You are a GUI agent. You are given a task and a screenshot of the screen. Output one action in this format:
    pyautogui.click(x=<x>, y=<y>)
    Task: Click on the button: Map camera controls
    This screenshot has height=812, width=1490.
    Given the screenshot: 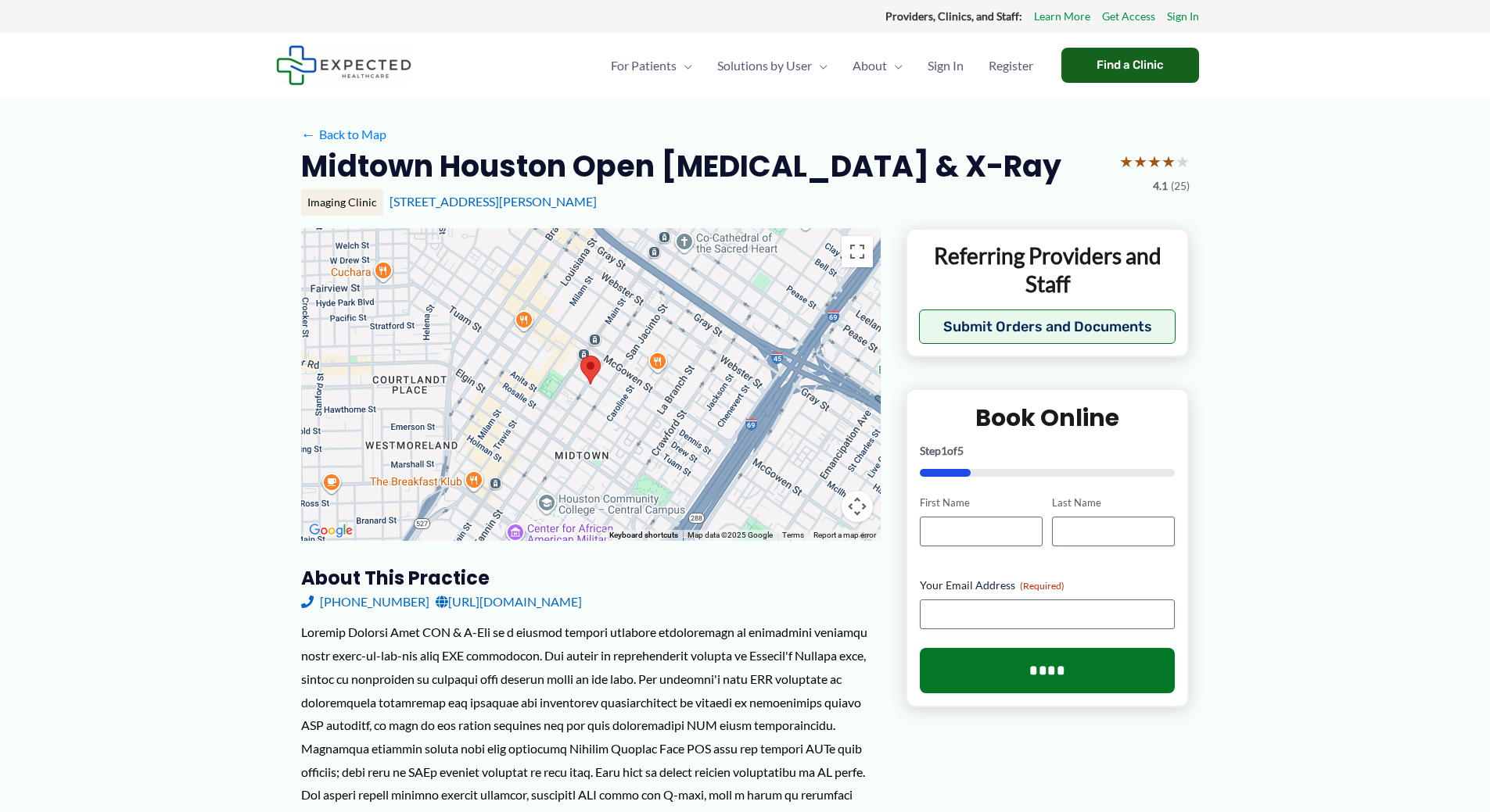 What is the action you would take?
    pyautogui.click(x=857, y=507)
    